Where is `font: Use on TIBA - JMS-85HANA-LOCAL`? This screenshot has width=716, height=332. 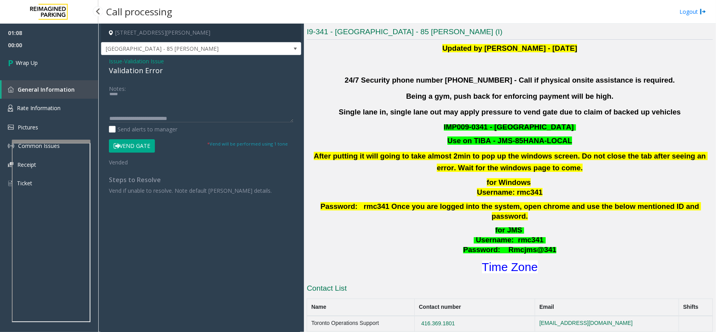
font: Use on TIBA - JMS-85HANA-LOCAL is located at coordinates (510, 140).